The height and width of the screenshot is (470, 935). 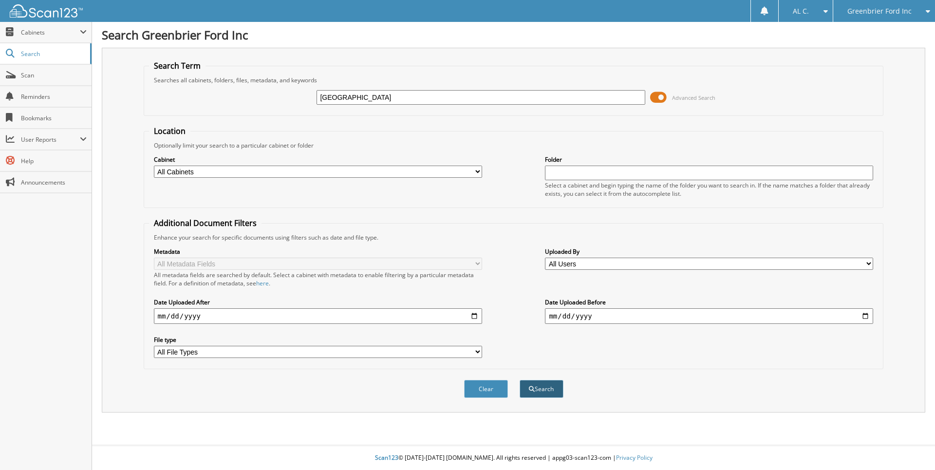 What do you see at coordinates (709, 316) in the screenshot?
I see `input: end` at bounding box center [709, 316].